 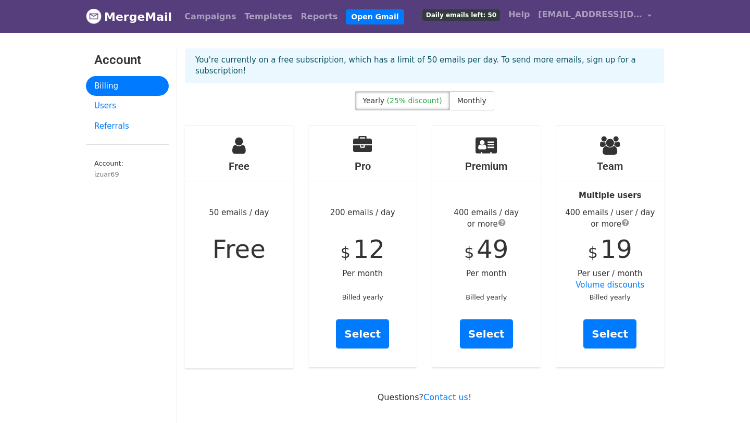 I want to click on h4: Team, so click(x=610, y=166).